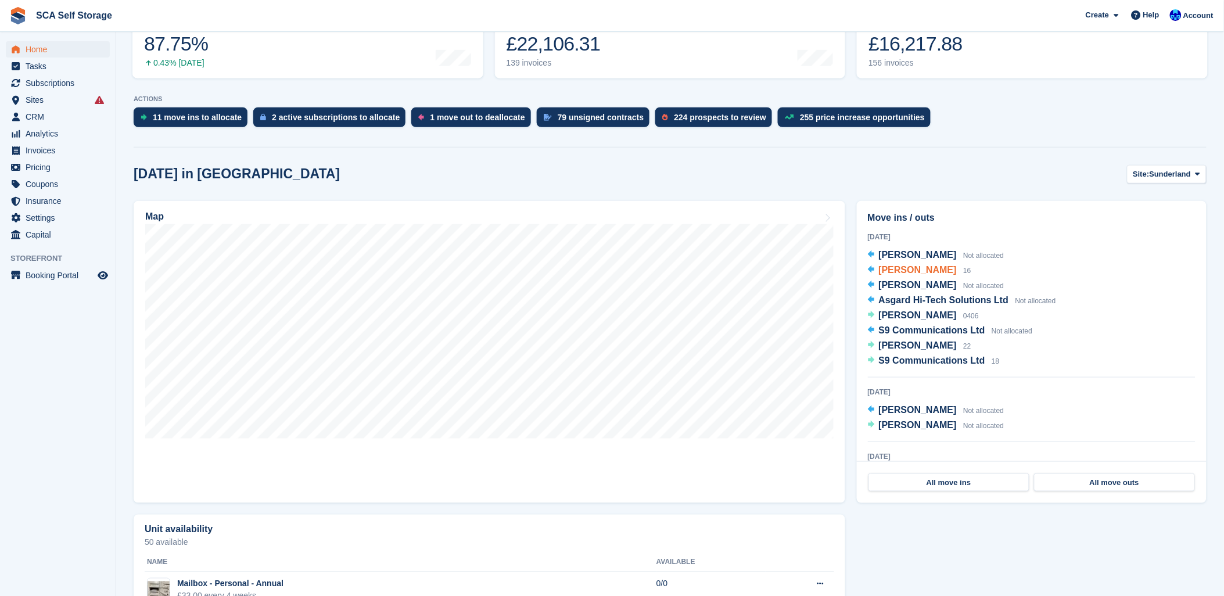 The height and width of the screenshot is (596, 1224). I want to click on a: SCA Self Storage, so click(74, 15).